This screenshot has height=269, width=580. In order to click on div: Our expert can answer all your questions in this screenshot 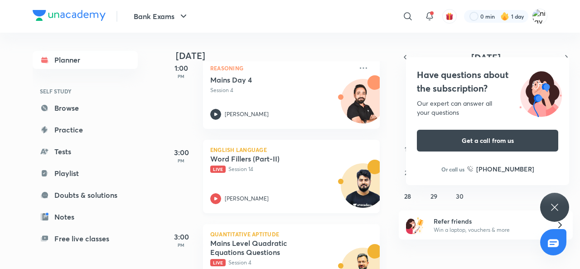, I will do `click(488, 108)`.